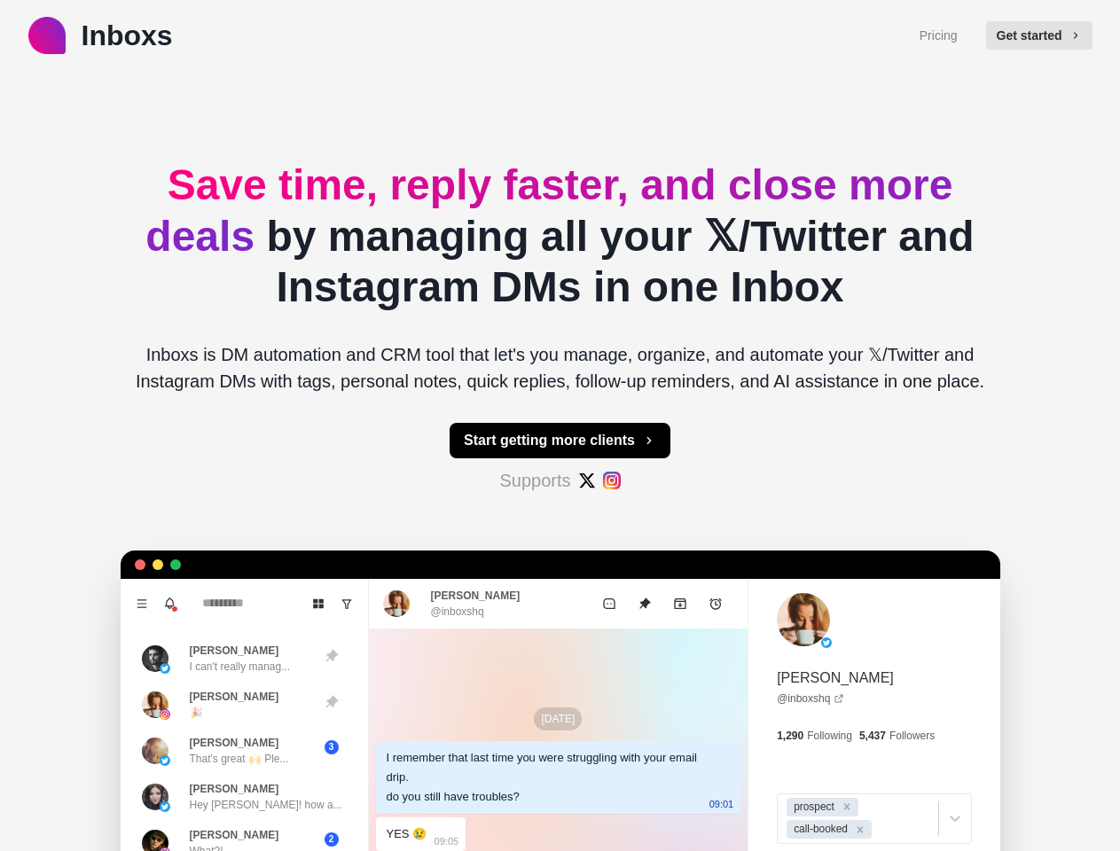 The image size is (1120, 851). I want to click on button: Menu, so click(142, 604).